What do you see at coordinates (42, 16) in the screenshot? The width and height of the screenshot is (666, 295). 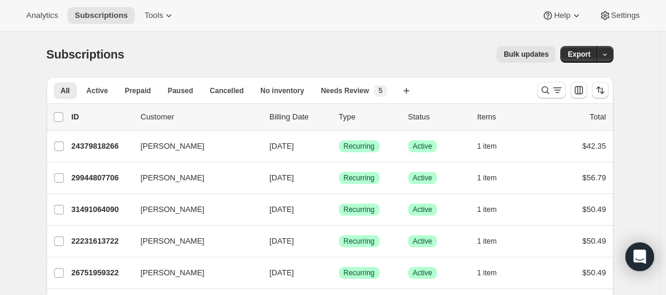 I see `span: Analytics` at bounding box center [42, 16].